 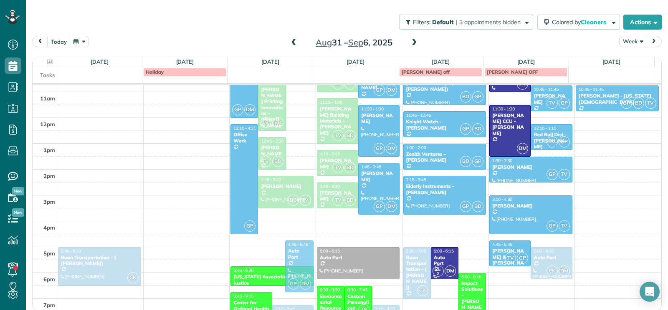 What do you see at coordinates (642, 22) in the screenshot?
I see `button: Actions` at bounding box center [642, 22].